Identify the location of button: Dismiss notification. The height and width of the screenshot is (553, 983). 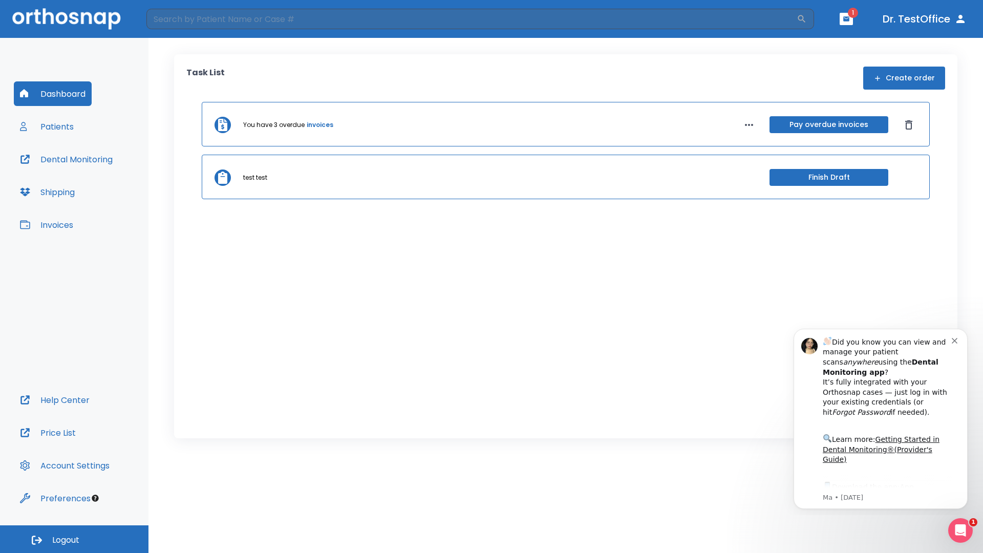
(178, 20).